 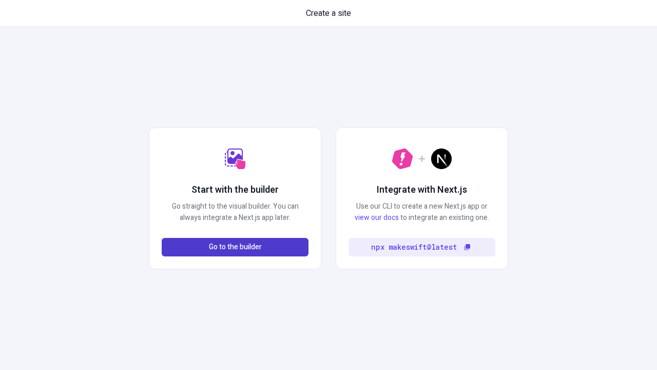 What do you see at coordinates (235, 247) in the screenshot?
I see `span: Go to the builder` at bounding box center [235, 247].